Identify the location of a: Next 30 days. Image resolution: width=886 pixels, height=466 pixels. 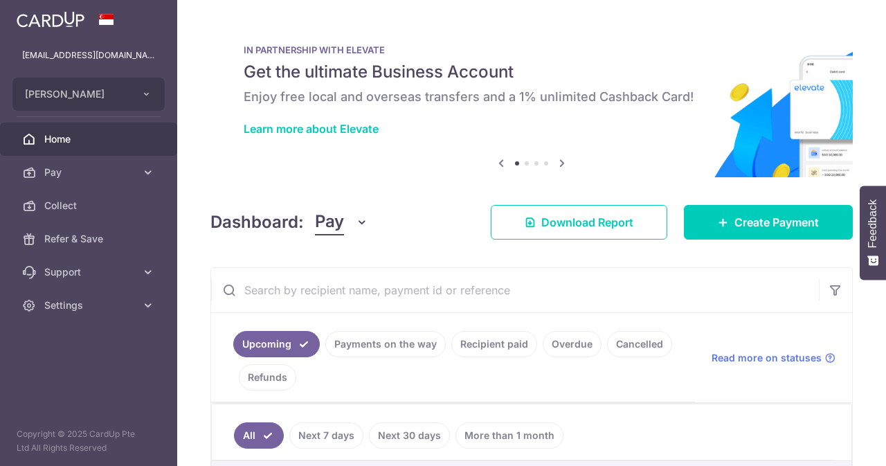
(409, 435).